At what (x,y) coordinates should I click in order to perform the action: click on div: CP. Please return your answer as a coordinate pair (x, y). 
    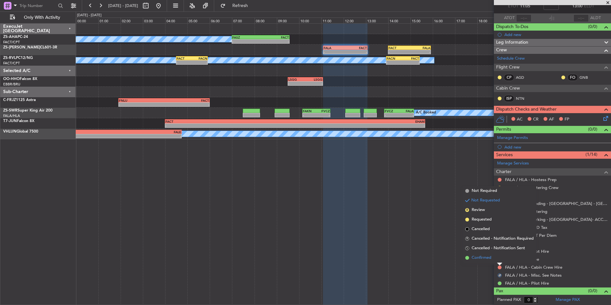
    Looking at the image, I should click on (509, 77).